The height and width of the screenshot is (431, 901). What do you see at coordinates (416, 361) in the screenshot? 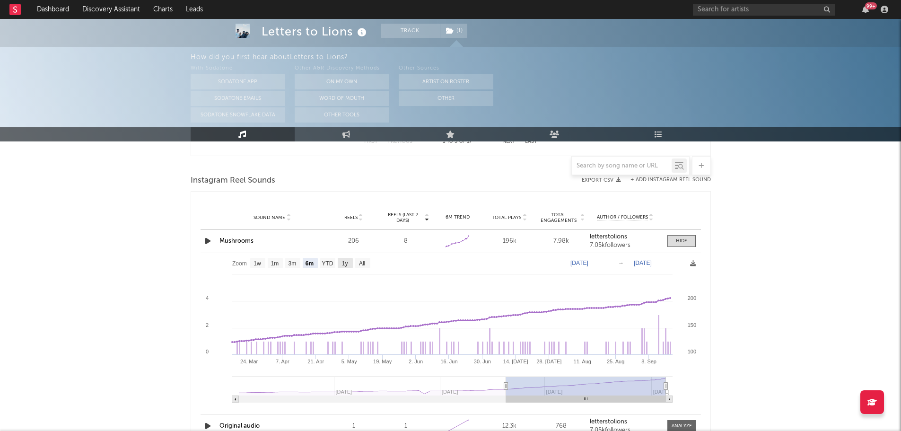
I see `text: 2. Jun` at bounding box center [416, 361].